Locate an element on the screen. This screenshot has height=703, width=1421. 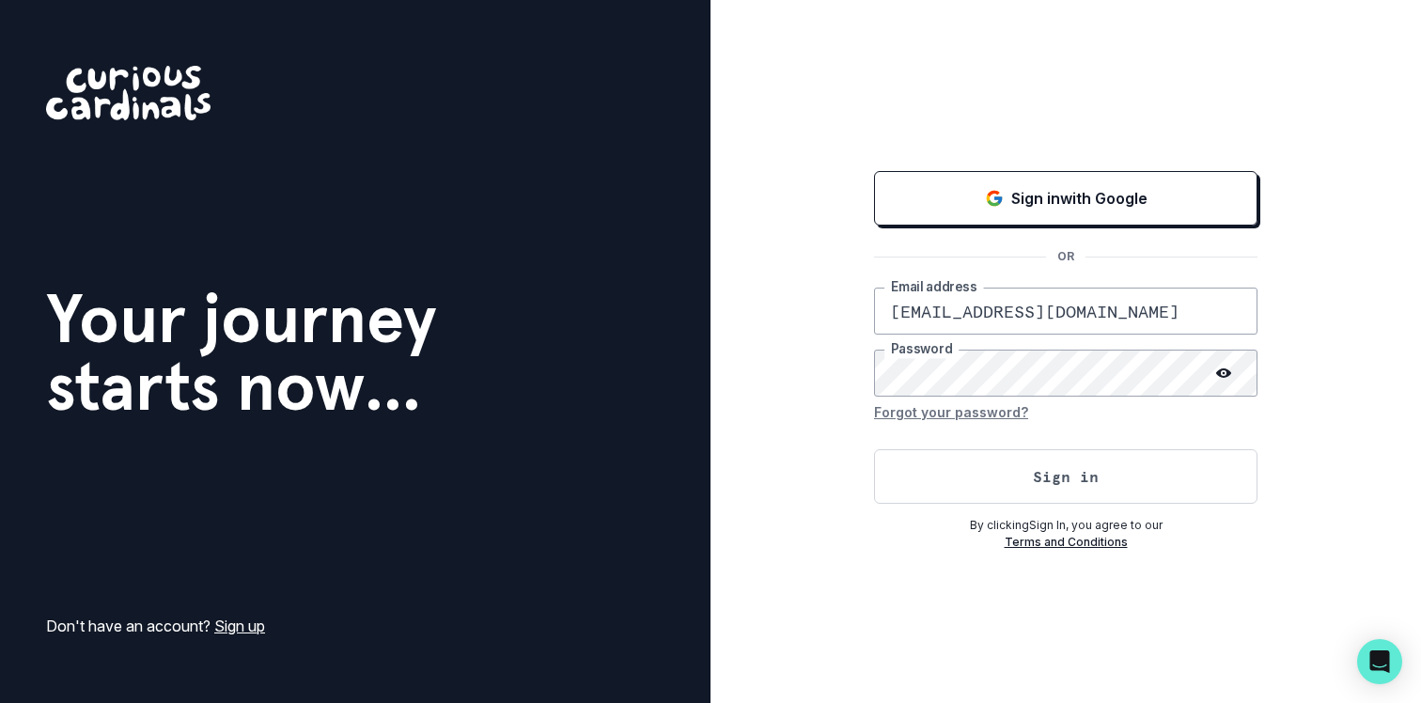
p: Sign in with Google is located at coordinates (1079, 198).